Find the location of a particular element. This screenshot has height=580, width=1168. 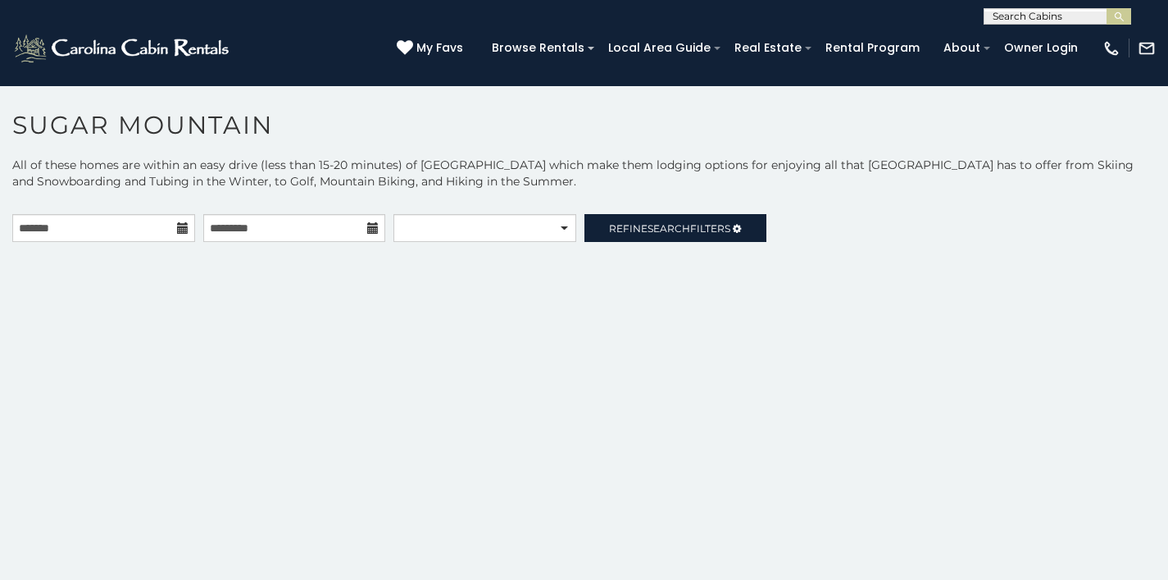

img: phone-regular-white.png is located at coordinates (1112, 48).